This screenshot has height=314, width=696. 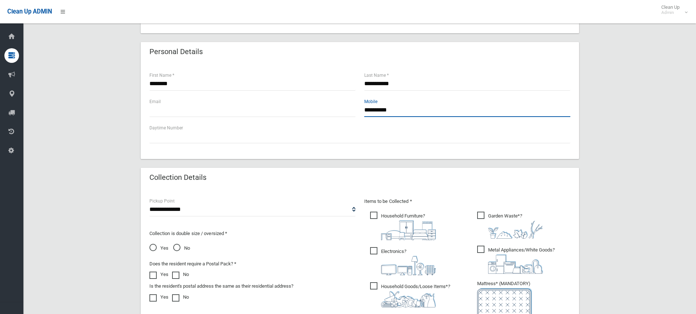 What do you see at coordinates (408, 299) in the screenshot?
I see `img: b13cc3517677393f34c0a387616ef184.png` at bounding box center [408, 299].